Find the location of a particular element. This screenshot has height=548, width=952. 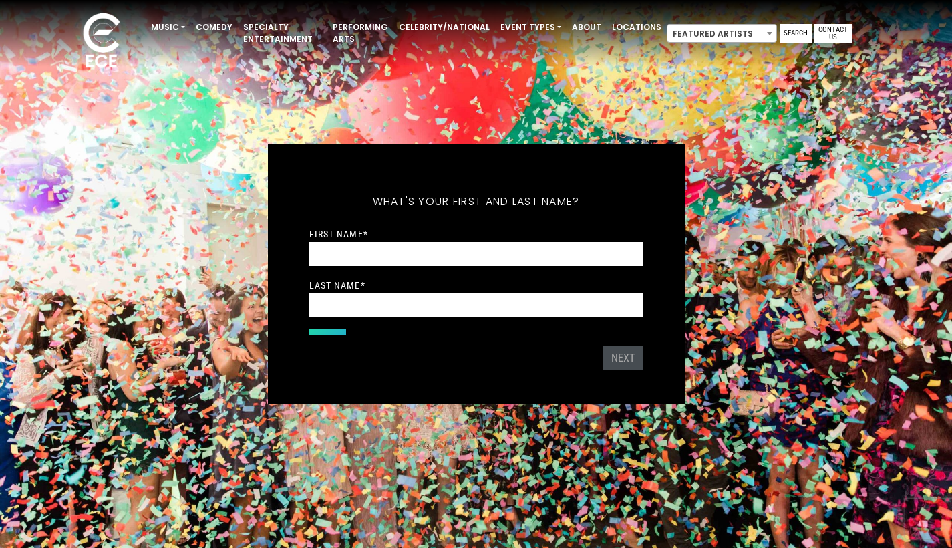

a: About is located at coordinates (586, 27).